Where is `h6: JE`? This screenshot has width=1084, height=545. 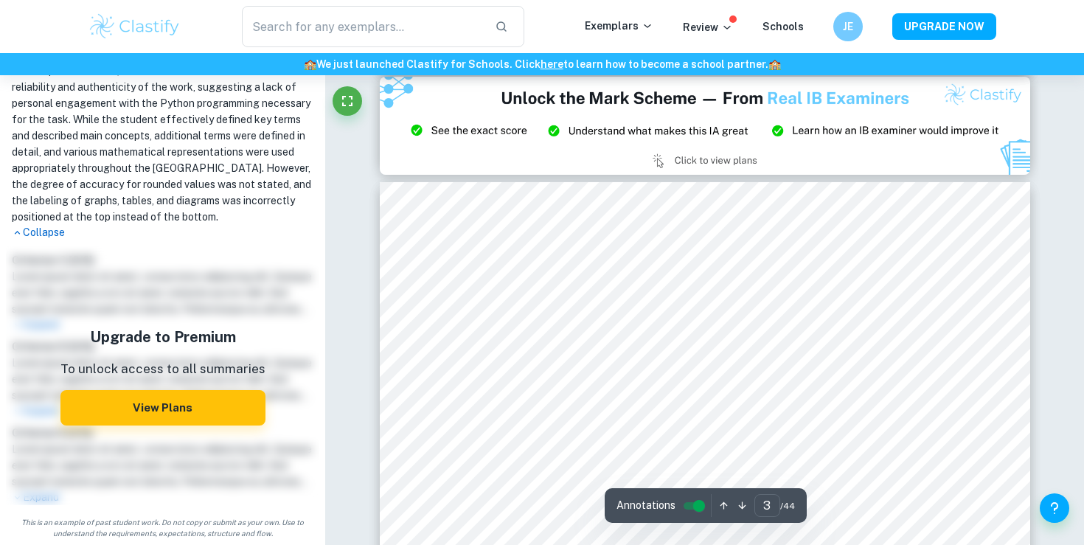
h6: JE is located at coordinates (848, 27).